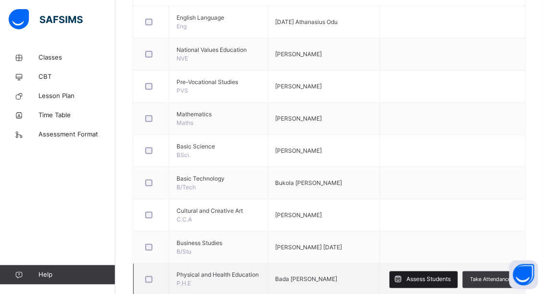  What do you see at coordinates (218, 114) in the screenshot?
I see `span: Mathematics` at bounding box center [218, 114].